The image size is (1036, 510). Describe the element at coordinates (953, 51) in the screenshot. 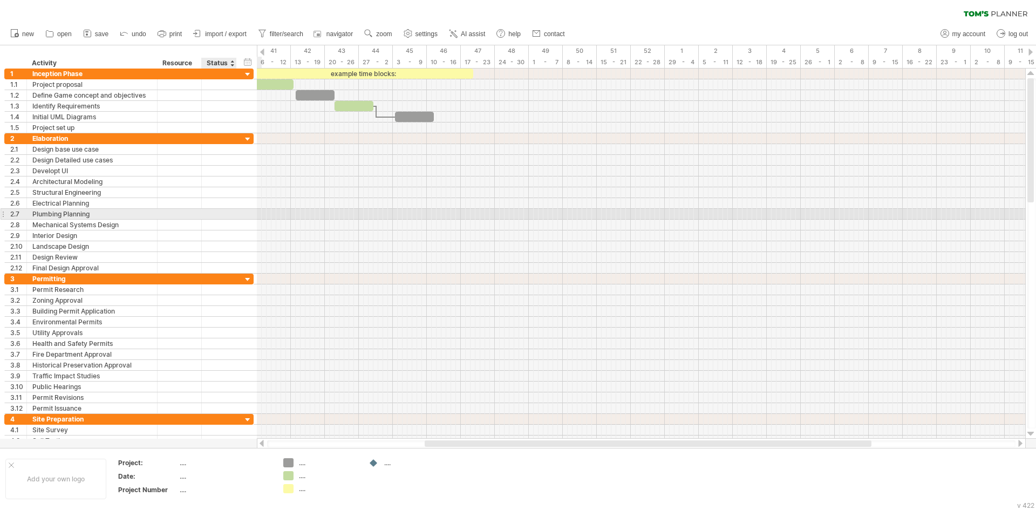

I see `div: 9` at that location.